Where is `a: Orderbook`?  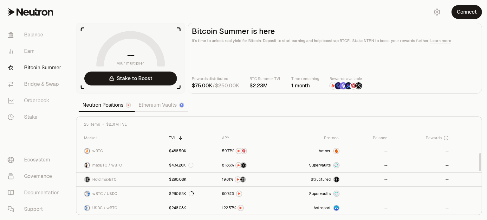
a: Orderbook is located at coordinates (36, 101).